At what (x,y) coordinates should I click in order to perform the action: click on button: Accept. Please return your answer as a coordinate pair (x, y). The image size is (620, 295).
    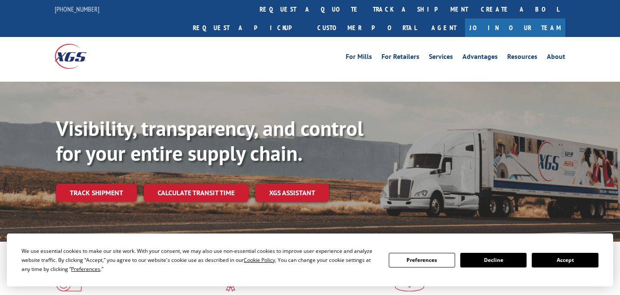
    Looking at the image, I should click on (565, 260).